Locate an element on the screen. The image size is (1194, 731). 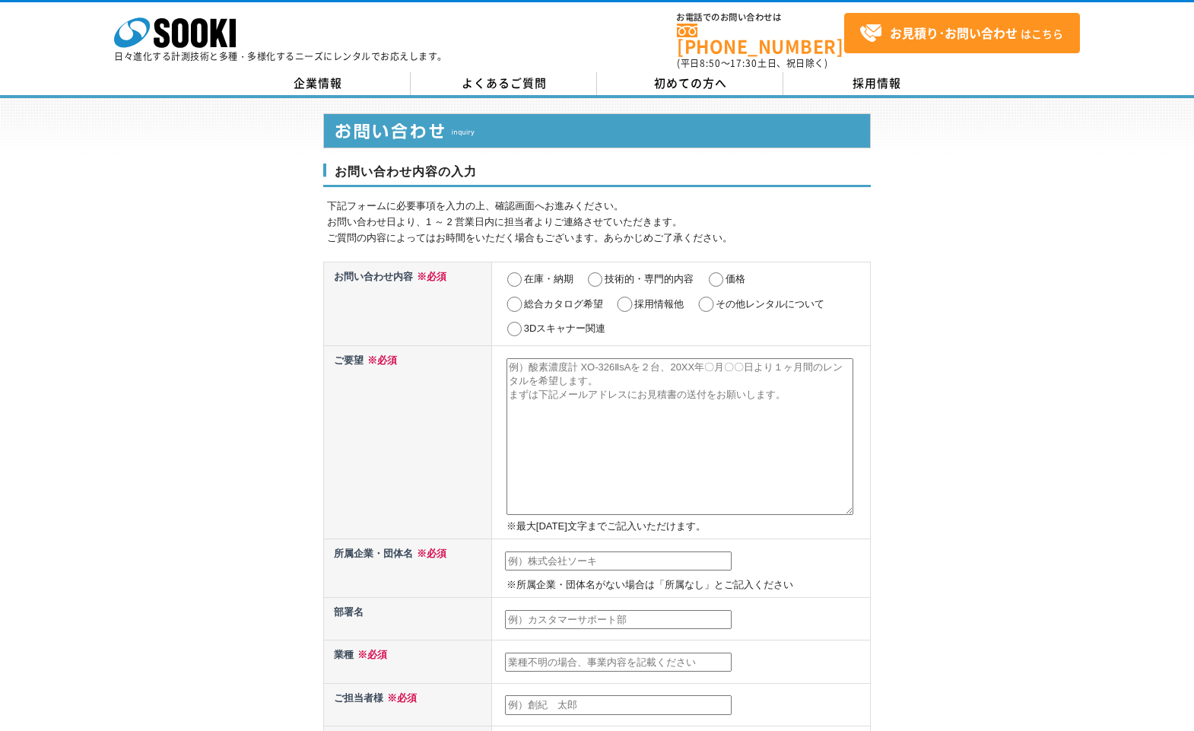
input: 例）株式会社ソーキ is located at coordinates (618, 561).